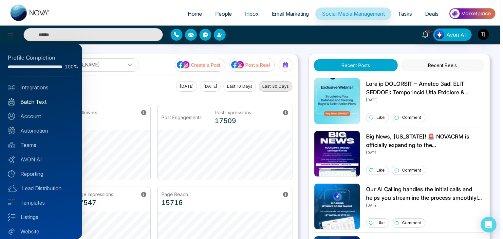 The height and width of the screenshot is (239, 503). What do you see at coordinates (11, 131) in the screenshot?
I see `img: Automation.svg` at bounding box center [11, 131].